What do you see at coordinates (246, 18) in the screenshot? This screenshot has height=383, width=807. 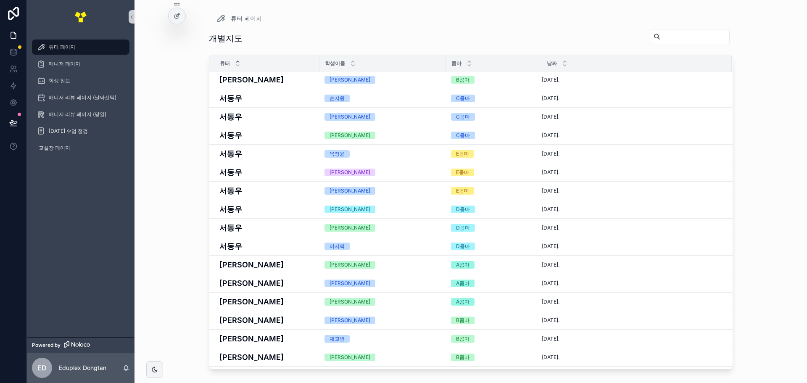 I see `span: 튜터 페이지` at bounding box center [246, 18].